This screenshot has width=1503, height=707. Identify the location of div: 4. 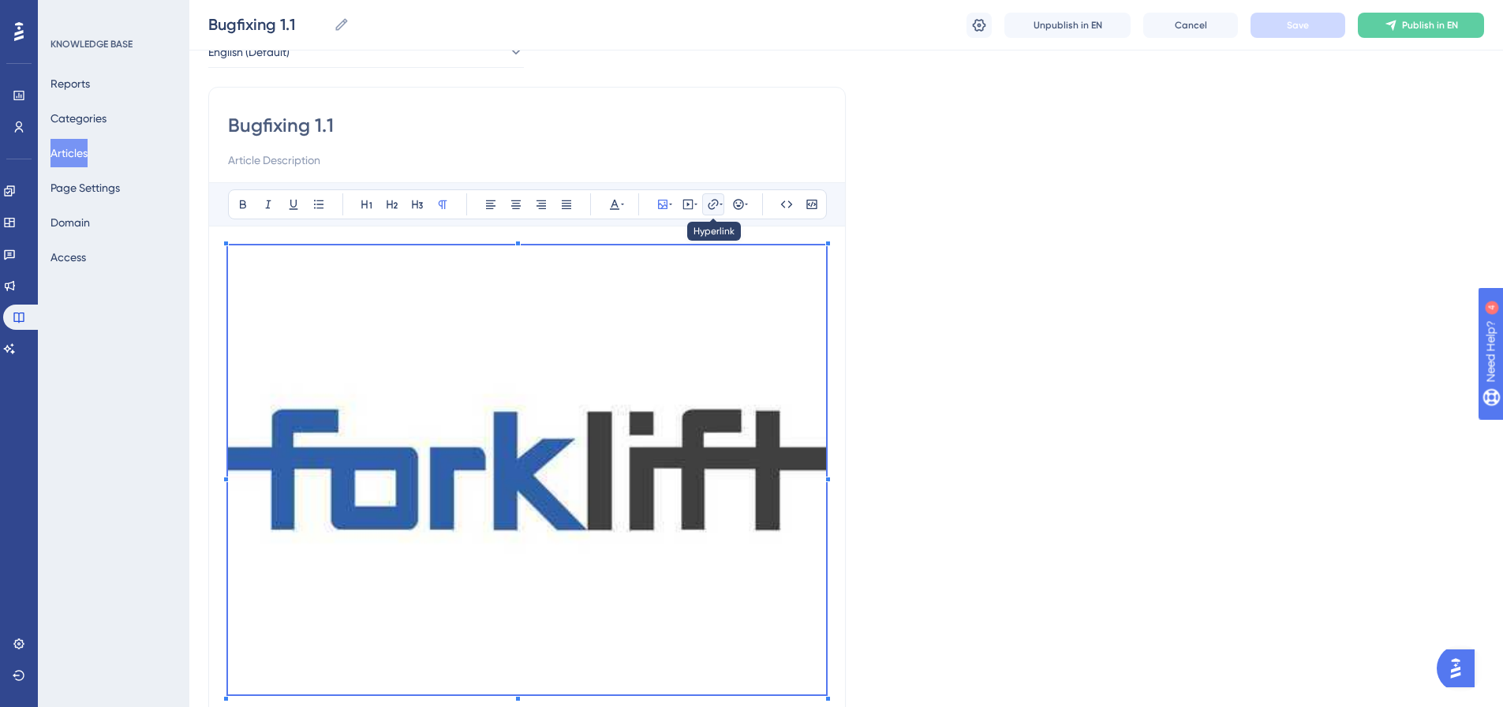
(112, 14).